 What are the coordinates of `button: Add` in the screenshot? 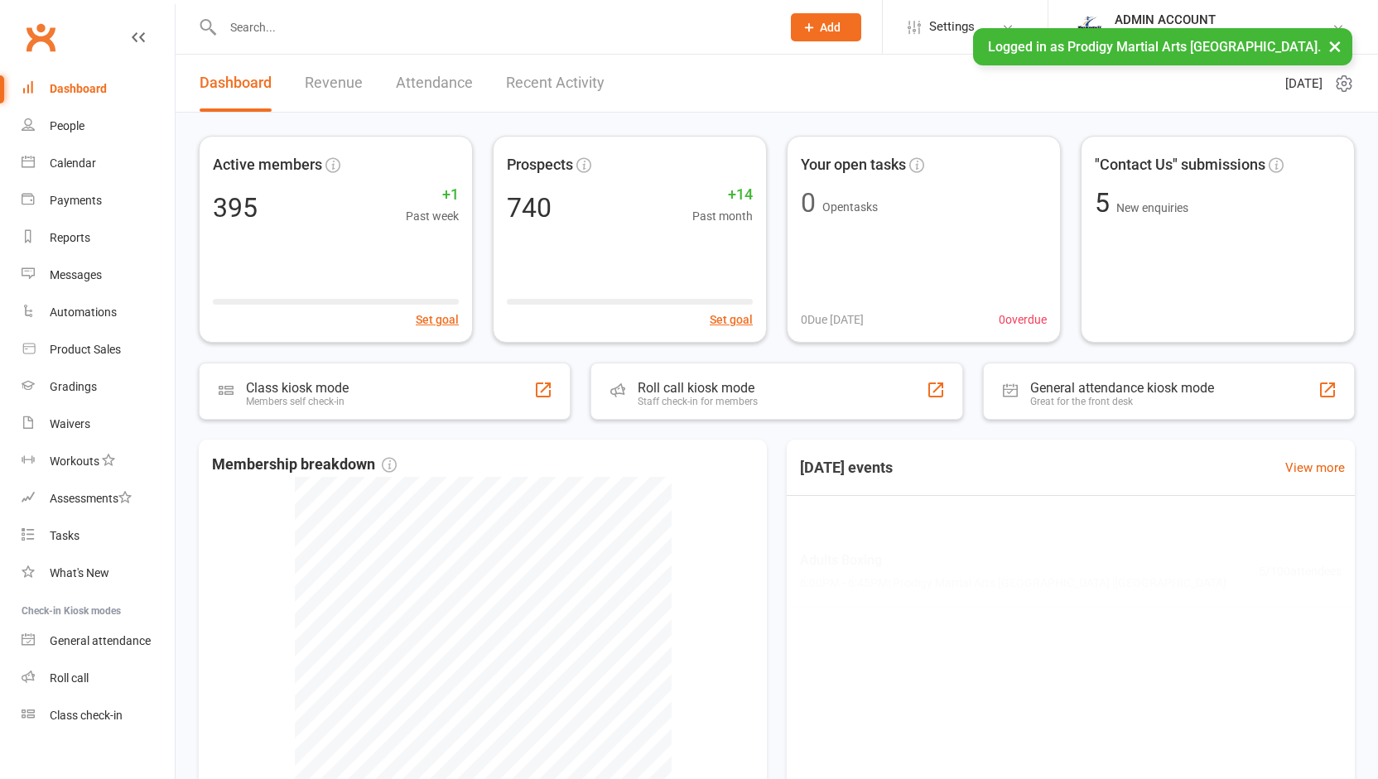 It's located at (826, 27).